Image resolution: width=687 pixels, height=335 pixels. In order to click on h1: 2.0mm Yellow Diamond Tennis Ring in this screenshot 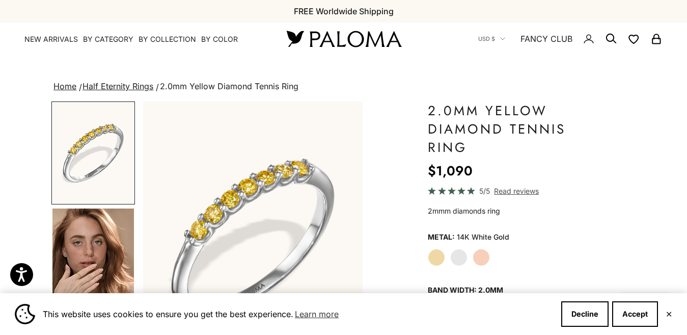, I will do `click(518, 129)`.